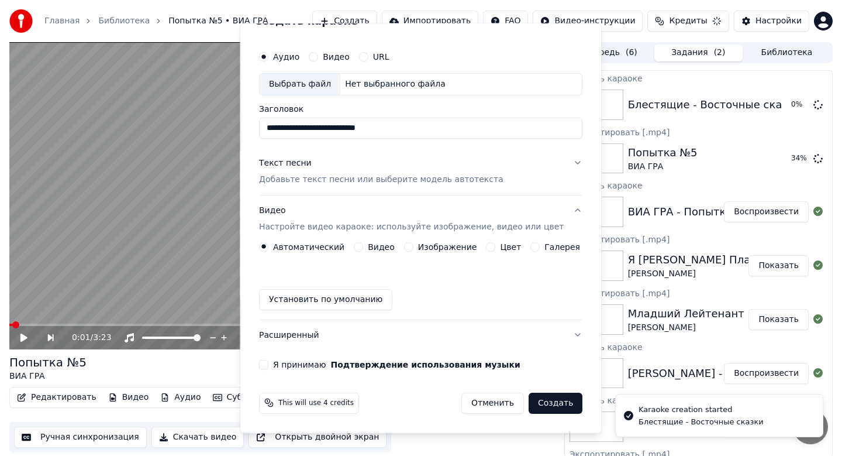 The height and width of the screenshot is (456, 842). What do you see at coordinates (563, 247) in the screenshot?
I see `label: Галерея` at bounding box center [563, 247].